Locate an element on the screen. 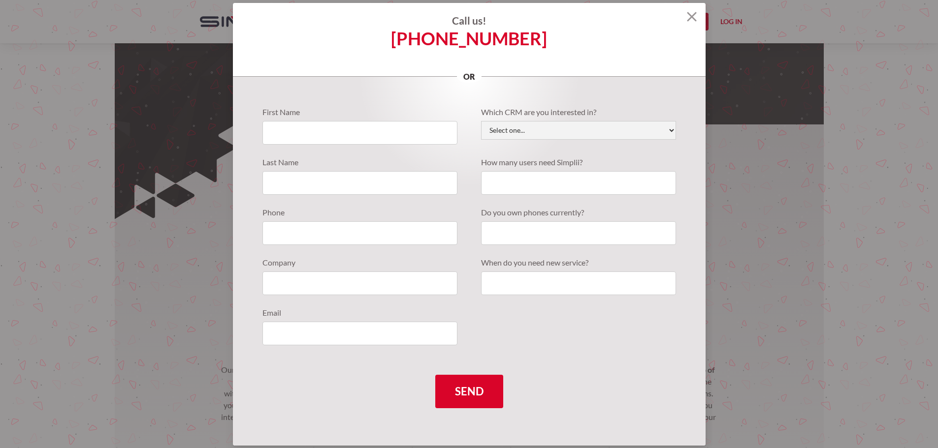  input: Send is located at coordinates (469, 392).